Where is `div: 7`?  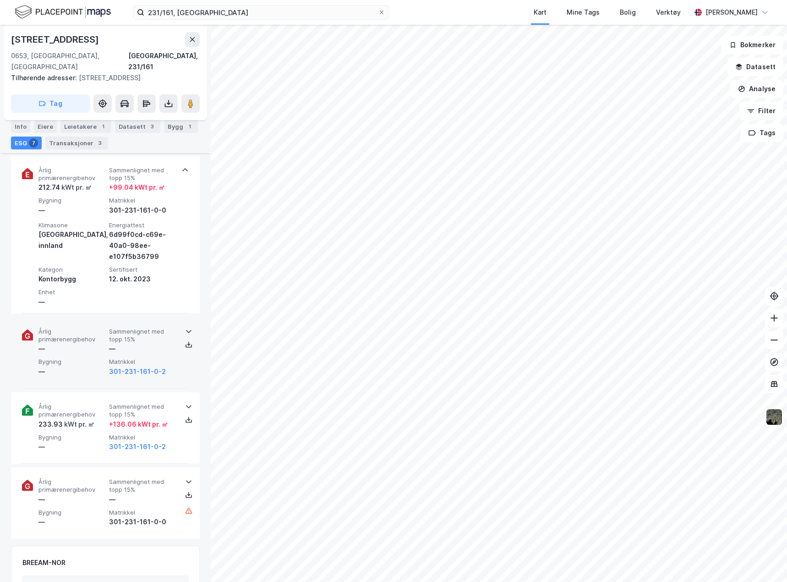 div: 7 is located at coordinates (33, 143).